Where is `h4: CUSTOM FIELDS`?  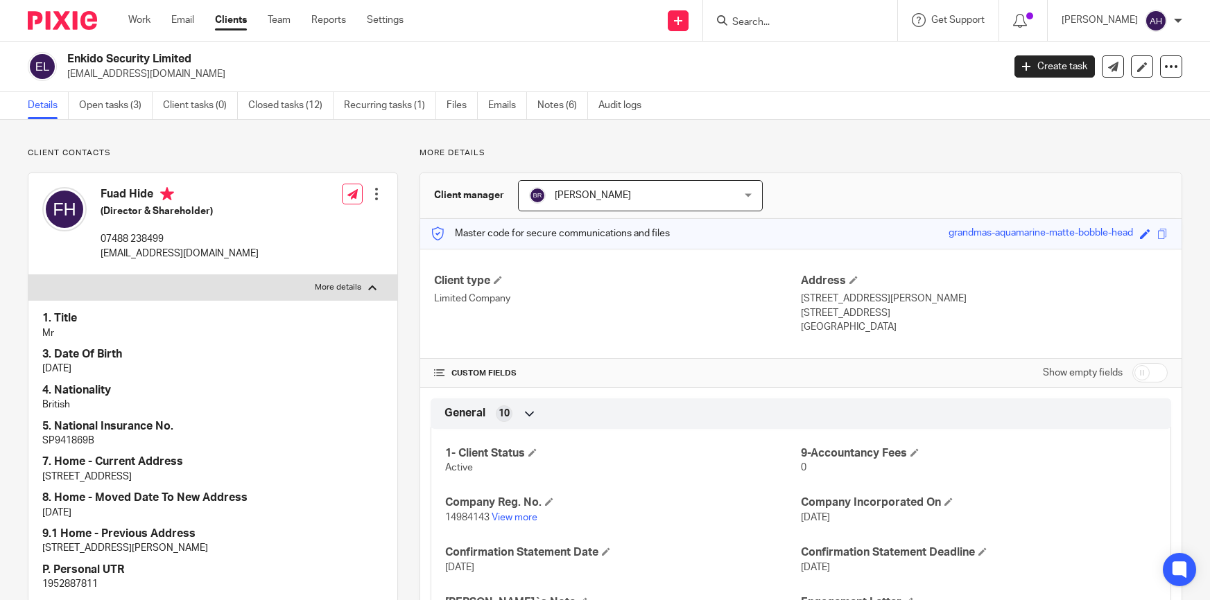
h4: CUSTOM FIELDS is located at coordinates (617, 374).